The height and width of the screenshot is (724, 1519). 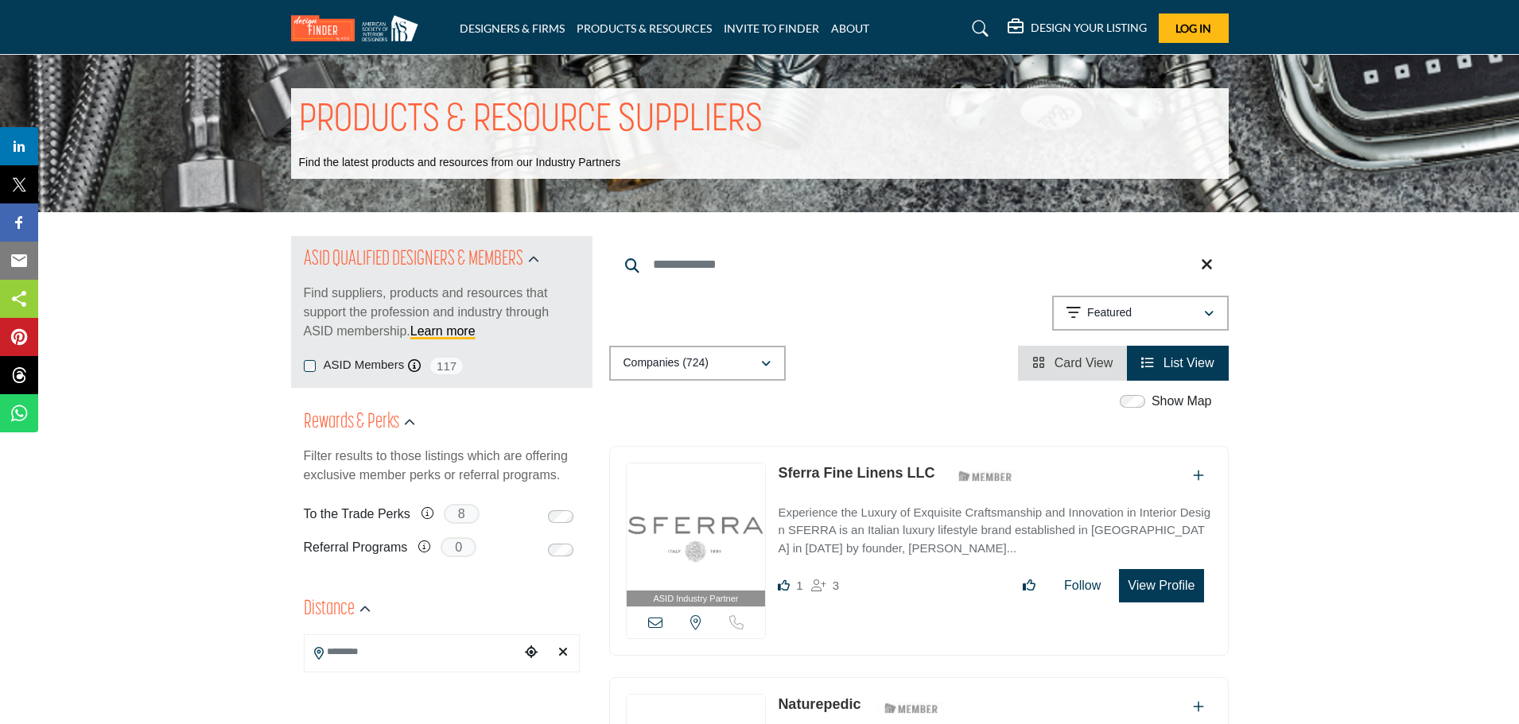 What do you see at coordinates (825, 586) in the screenshot?
I see `div: Followers` at bounding box center [825, 586].